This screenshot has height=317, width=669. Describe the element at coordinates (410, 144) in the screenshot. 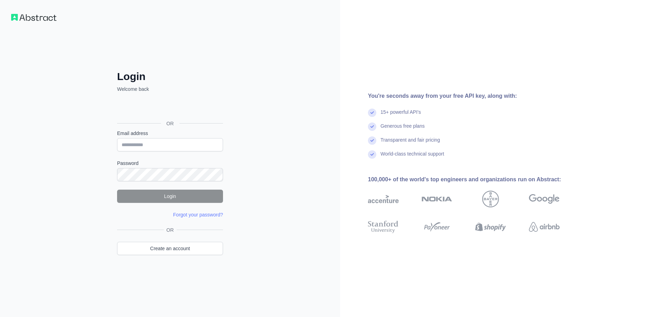

I see `div: Transparent and fair pricing` at that location.